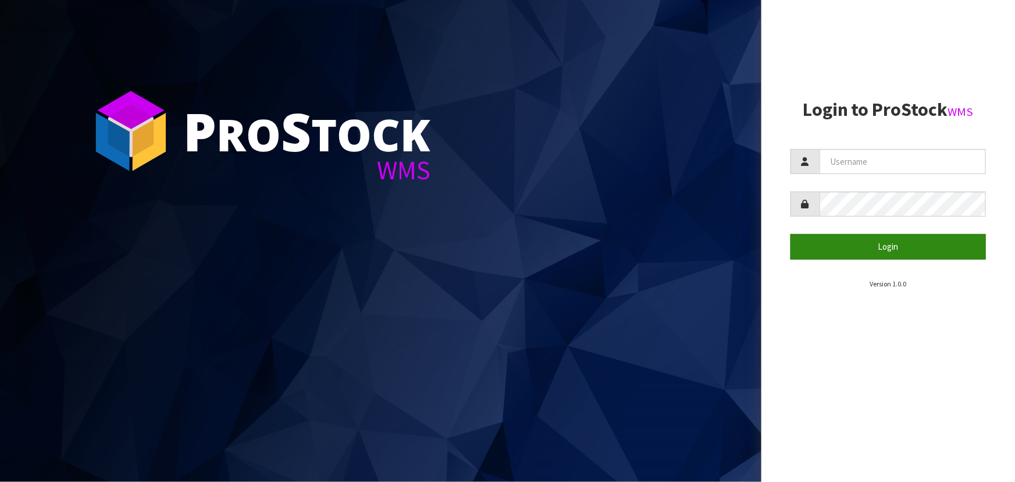 Image resolution: width=1015 pixels, height=482 pixels. I want to click on span: P, so click(200, 131).